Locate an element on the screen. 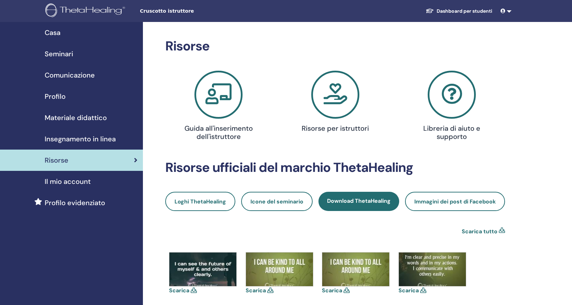  a: Libreria di aiuto e supporto is located at coordinates (452, 107).